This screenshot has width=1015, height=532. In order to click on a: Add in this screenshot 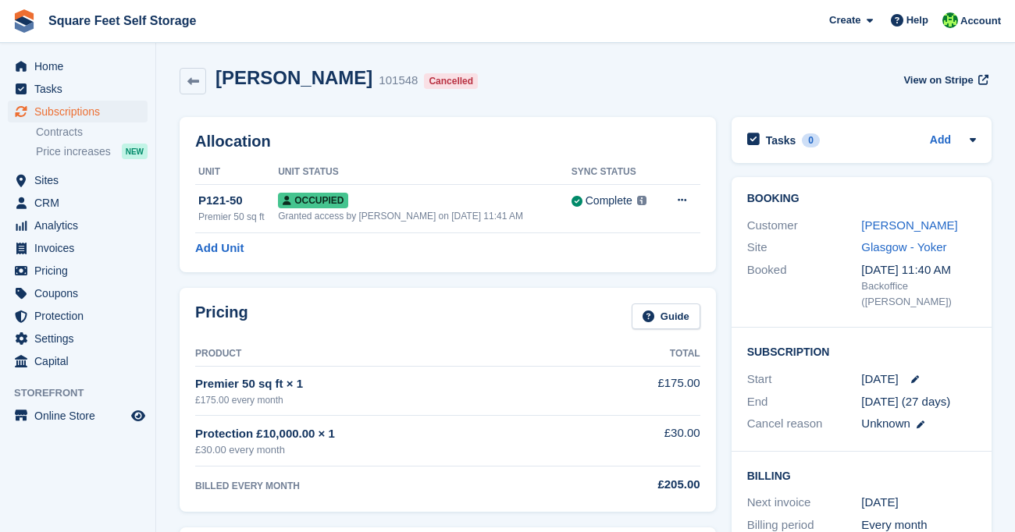, I will do `click(940, 140)`.